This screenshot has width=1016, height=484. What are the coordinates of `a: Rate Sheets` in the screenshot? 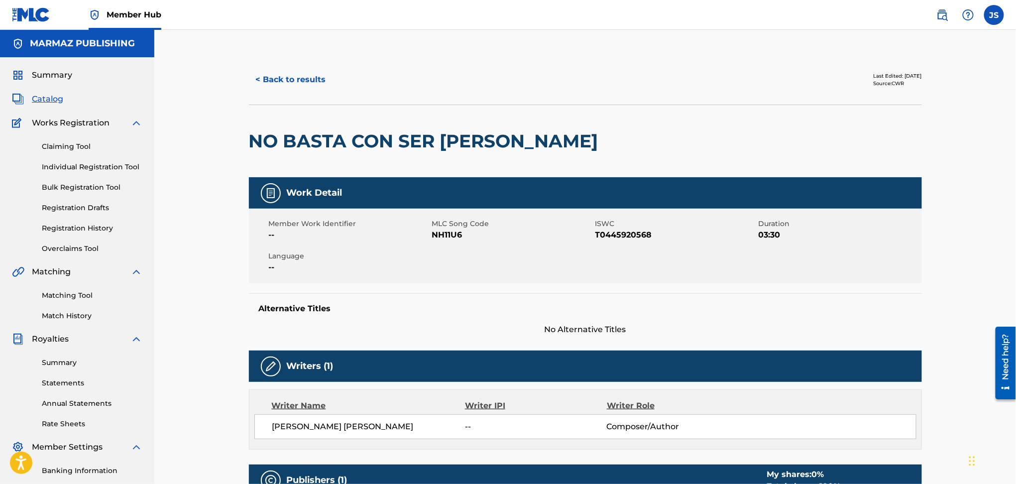 It's located at (92, 424).